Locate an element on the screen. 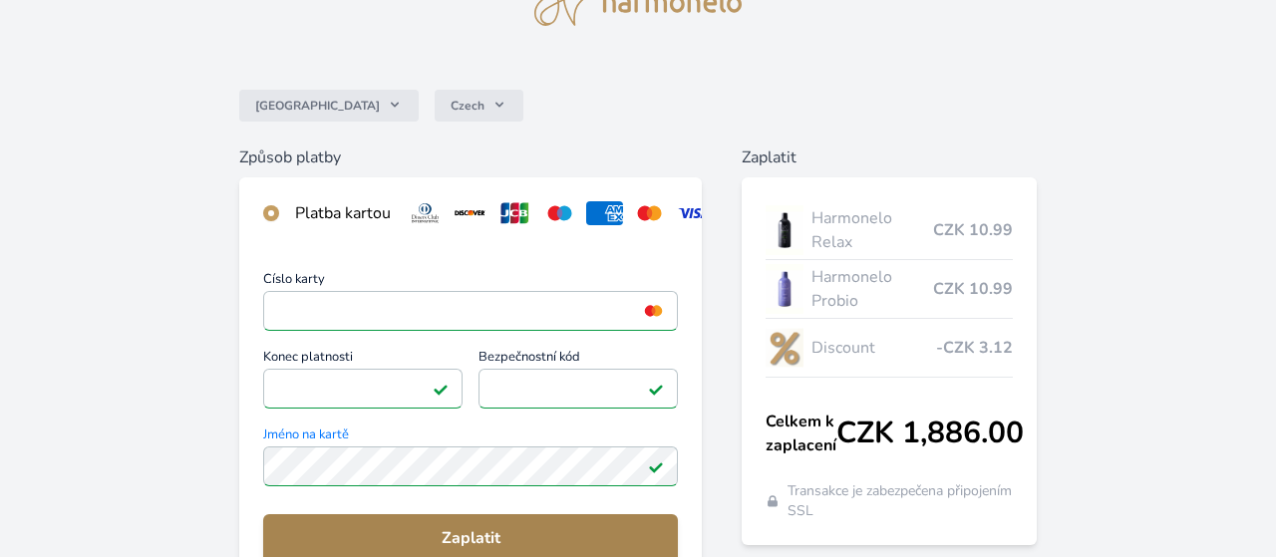 The height and width of the screenshot is (557, 1276). img: diners.svg is located at coordinates (425, 213).